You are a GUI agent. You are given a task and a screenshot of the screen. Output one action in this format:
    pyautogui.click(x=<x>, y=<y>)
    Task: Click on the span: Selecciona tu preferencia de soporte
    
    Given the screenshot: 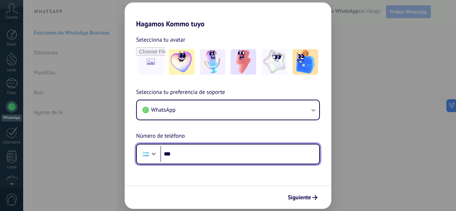 What is the action you would take?
    pyautogui.click(x=181, y=93)
    